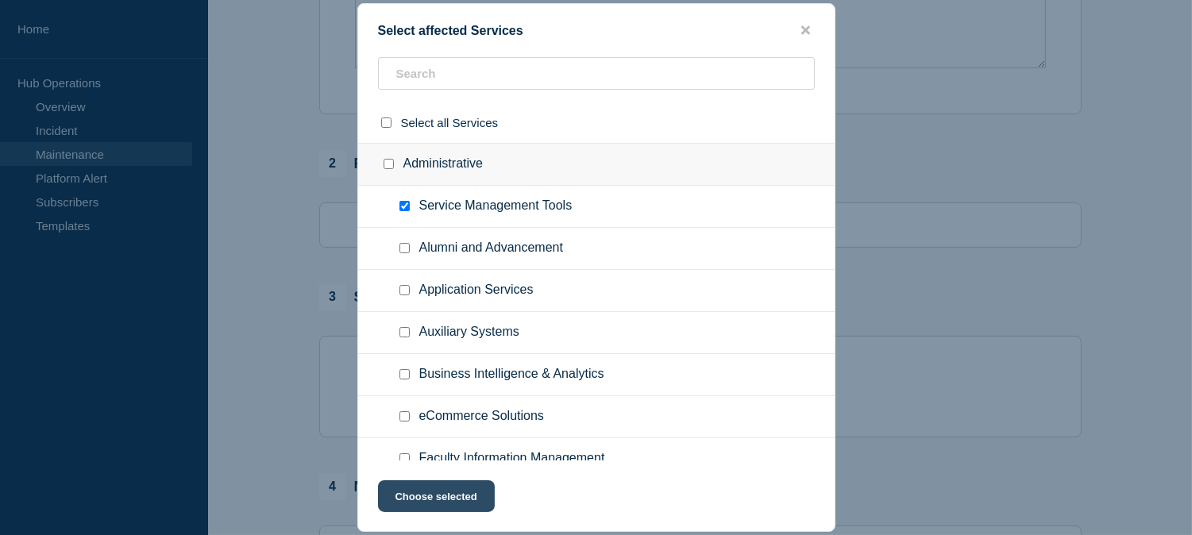 Image resolution: width=1192 pixels, height=535 pixels. Describe the element at coordinates (386, 122) in the screenshot. I see `input: select all checkbox` at that location.